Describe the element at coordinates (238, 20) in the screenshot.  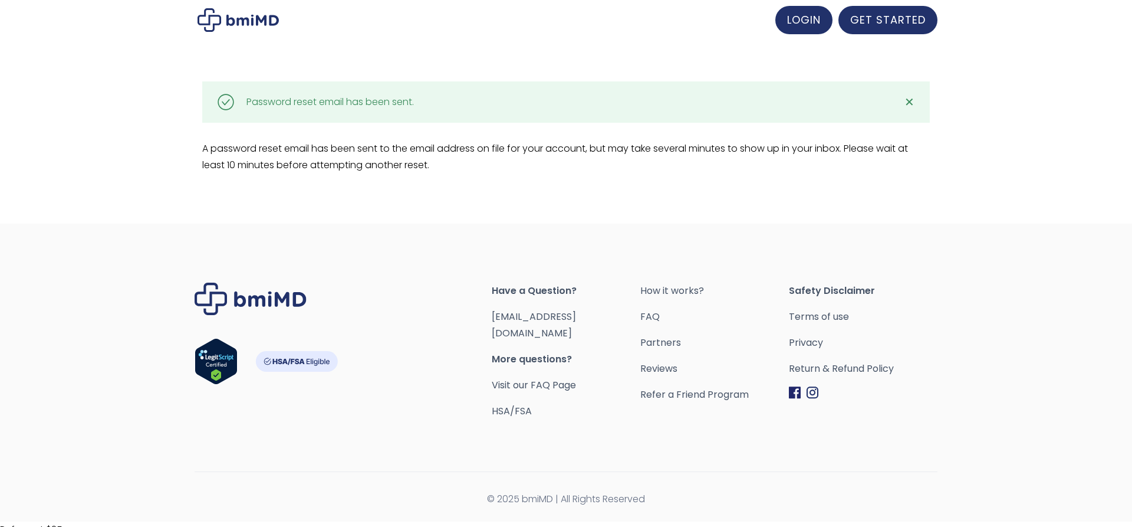
I see `img: My account` at that location.